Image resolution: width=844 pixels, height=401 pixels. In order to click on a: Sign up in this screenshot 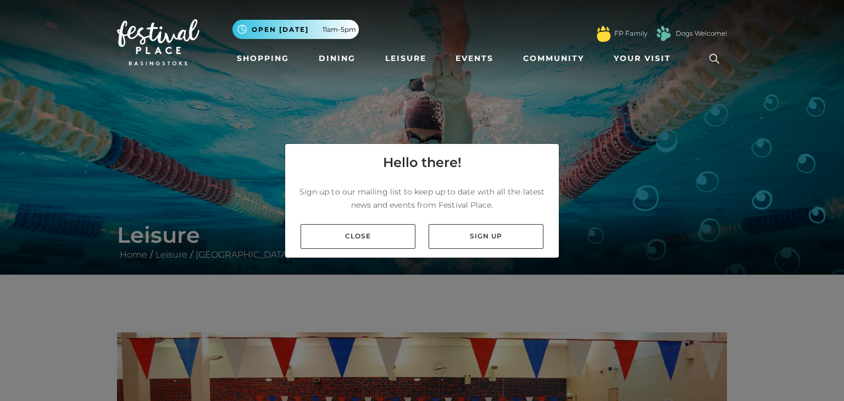, I will do `click(486, 236)`.